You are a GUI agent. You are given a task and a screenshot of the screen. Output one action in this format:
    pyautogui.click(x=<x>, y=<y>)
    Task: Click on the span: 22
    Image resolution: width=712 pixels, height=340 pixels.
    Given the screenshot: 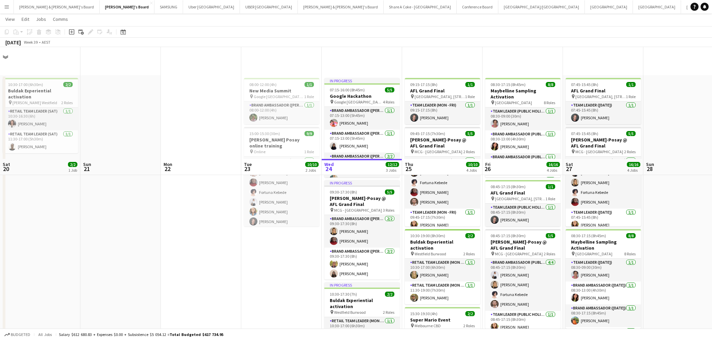 What is the action you would take?
    pyautogui.click(x=167, y=169)
    